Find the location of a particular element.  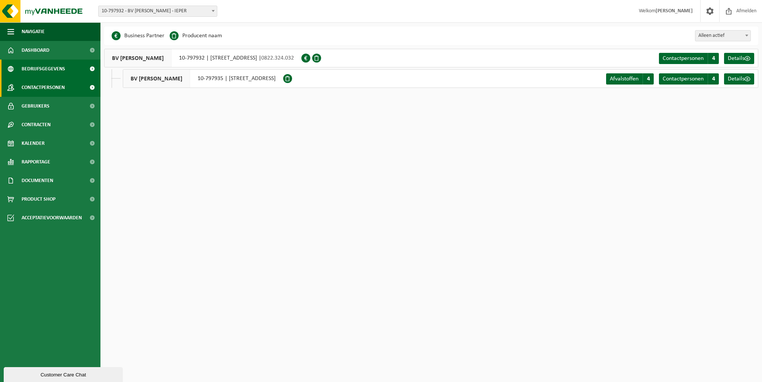

span: Contracten is located at coordinates (36, 125).